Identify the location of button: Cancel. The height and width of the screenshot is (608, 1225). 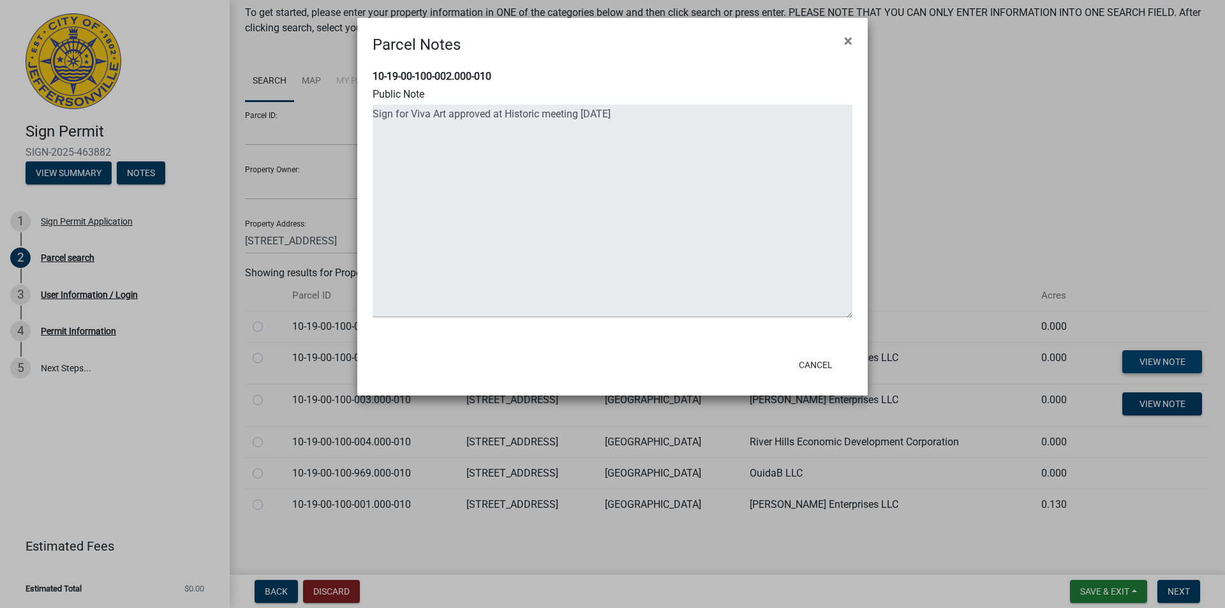
(815, 365).